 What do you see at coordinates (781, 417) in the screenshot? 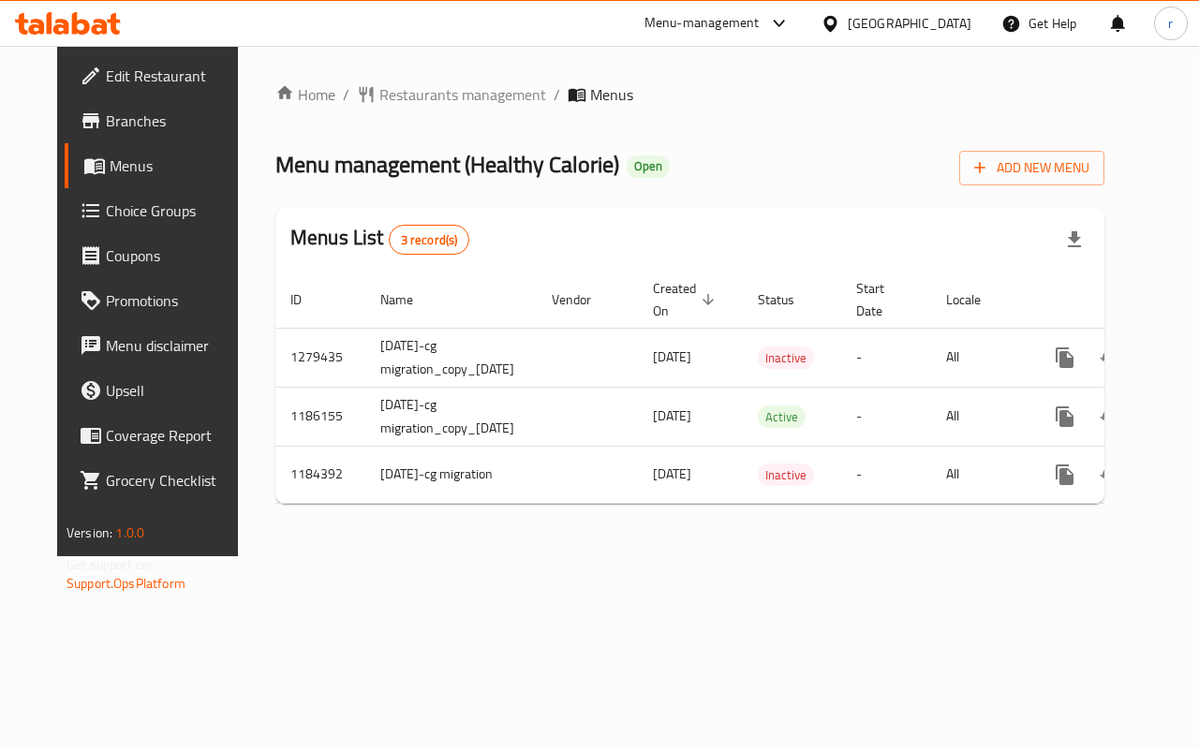
I see `span: Active` at bounding box center [781, 417].